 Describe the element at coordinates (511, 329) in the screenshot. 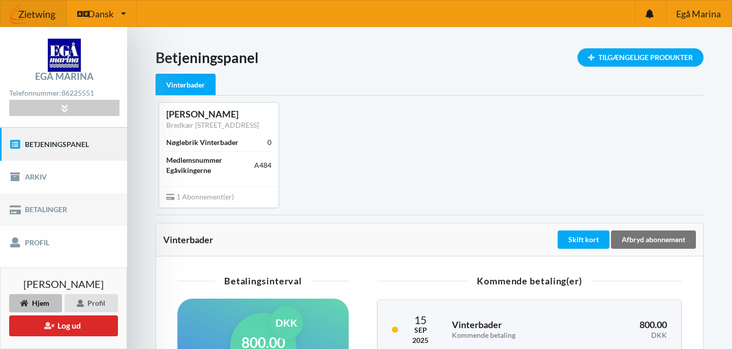

I see `h3: Vinterbader` at that location.